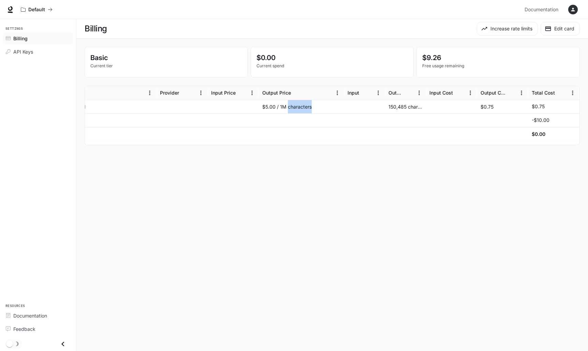  Describe the element at coordinates (302, 106) in the screenshot. I see `div: $5.00 / 1M characters` at that location.